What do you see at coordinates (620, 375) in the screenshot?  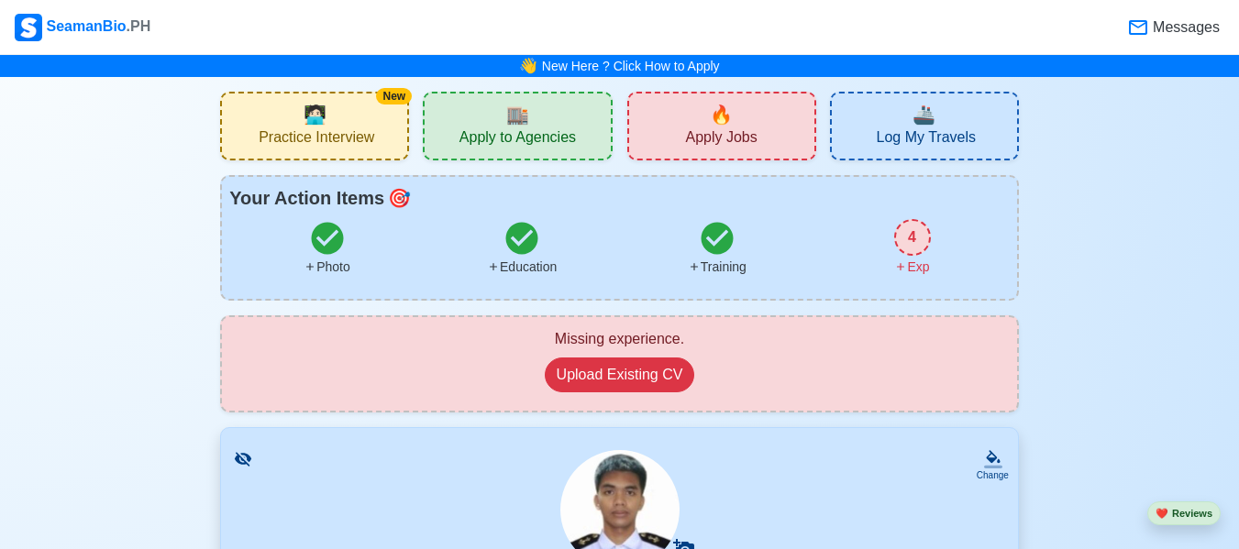 I see `button: Upload Existing CV` at bounding box center [620, 375].